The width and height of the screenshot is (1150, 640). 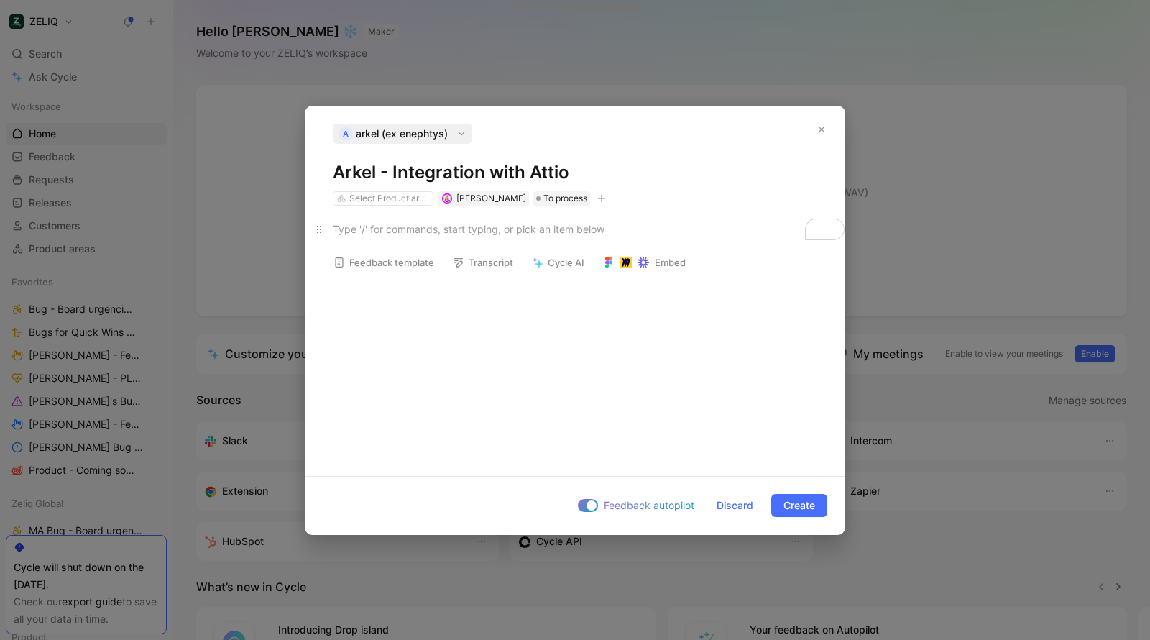 I want to click on button: Embed, so click(x=644, y=262).